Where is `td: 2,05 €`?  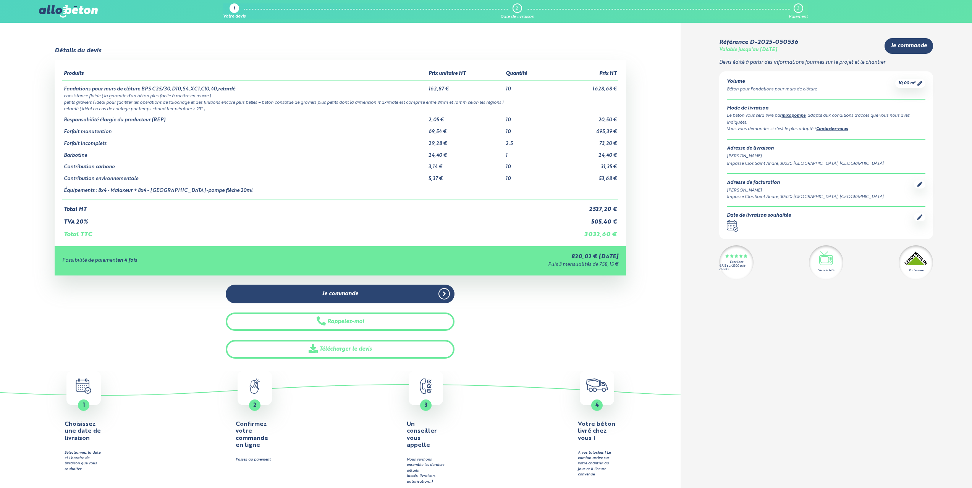
td: 2,05 € is located at coordinates (466, 117).